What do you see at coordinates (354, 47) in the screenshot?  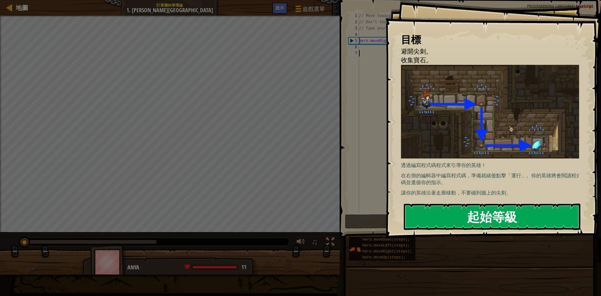 I see `div: 6` at bounding box center [354, 47].